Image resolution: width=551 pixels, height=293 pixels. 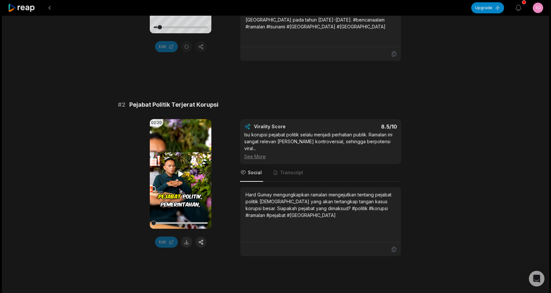 What do you see at coordinates (362, 126) in the screenshot?
I see `div: 8.5 /10` at bounding box center [362, 126].